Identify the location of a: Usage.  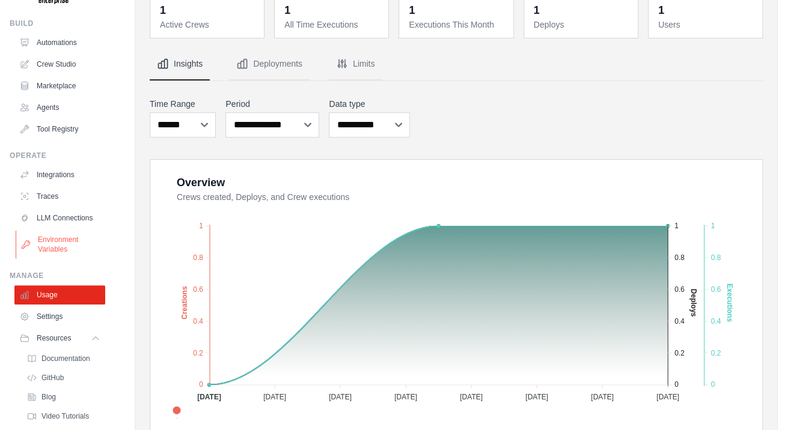
(59, 295).